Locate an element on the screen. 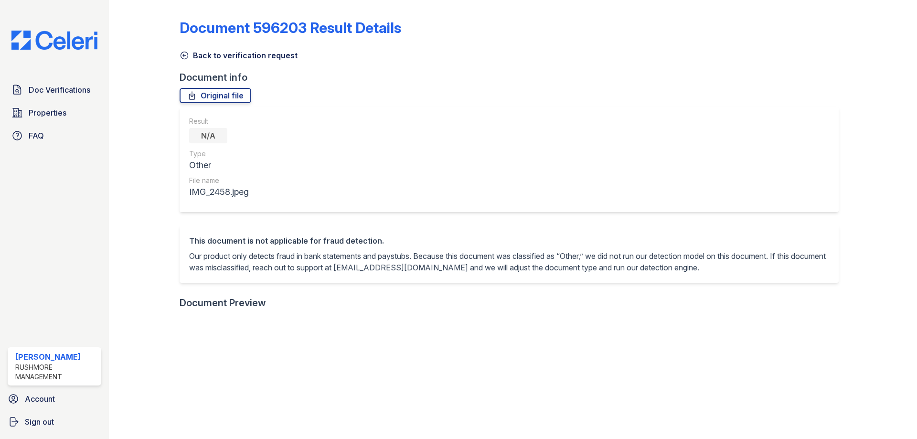 This screenshot has height=439, width=917. div: Rushmore Management is located at coordinates (56, 372).